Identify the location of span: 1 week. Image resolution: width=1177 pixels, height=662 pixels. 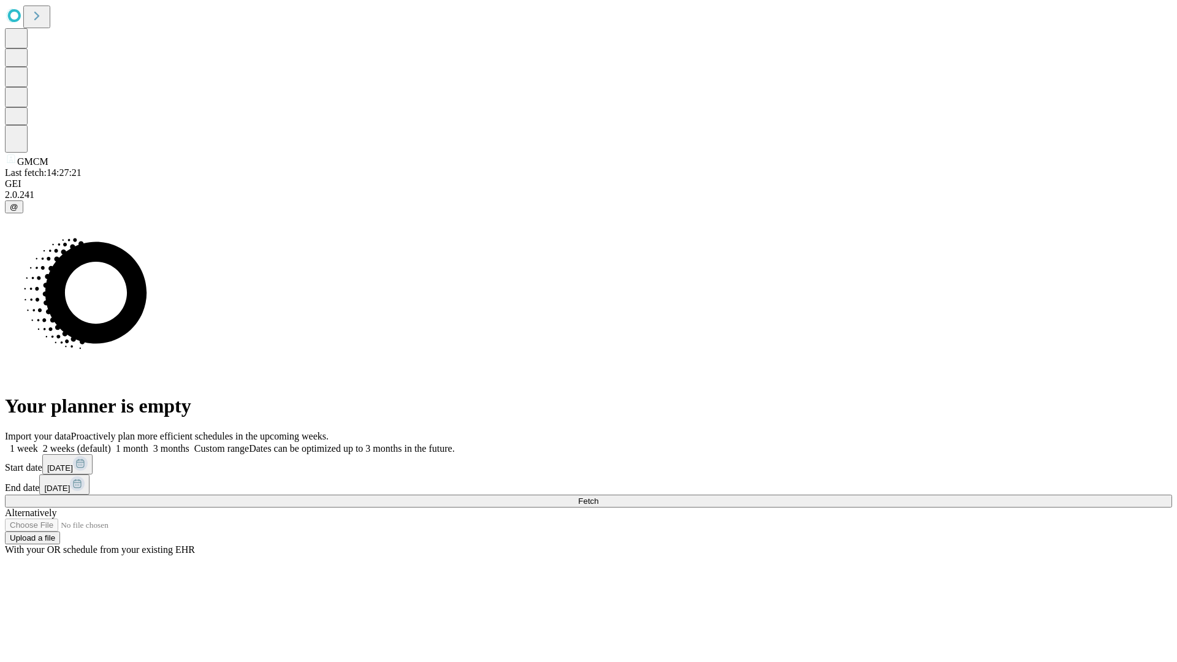
(24, 448).